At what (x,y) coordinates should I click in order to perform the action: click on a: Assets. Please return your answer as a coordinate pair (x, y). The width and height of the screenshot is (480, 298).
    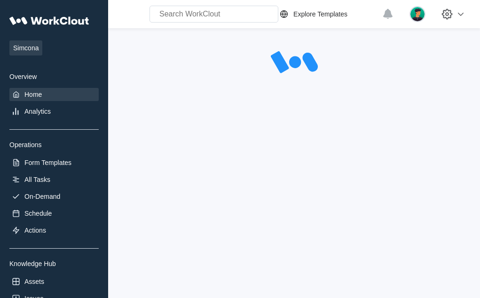
    Looking at the image, I should click on (54, 281).